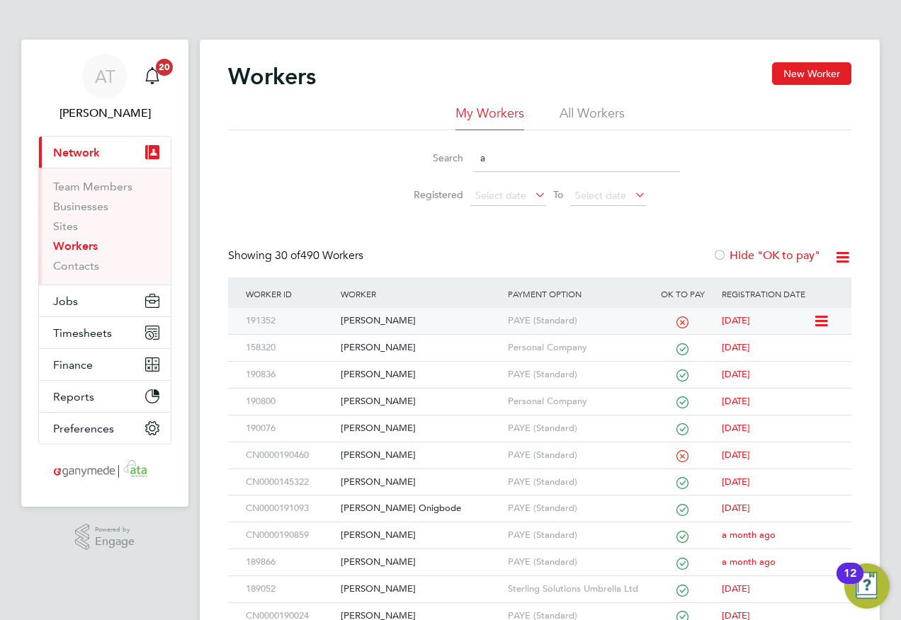 The width and height of the screenshot is (901, 620). What do you see at coordinates (850, 583) in the screenshot?
I see `div: 12` at bounding box center [850, 583].